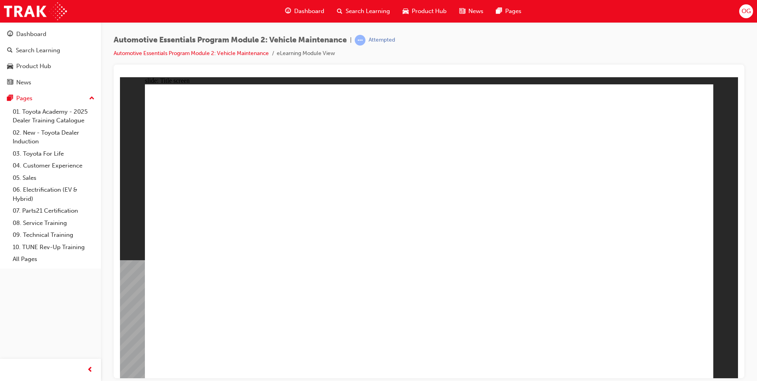  What do you see at coordinates (24, 98) in the screenshot?
I see `div: Pages` at bounding box center [24, 98].